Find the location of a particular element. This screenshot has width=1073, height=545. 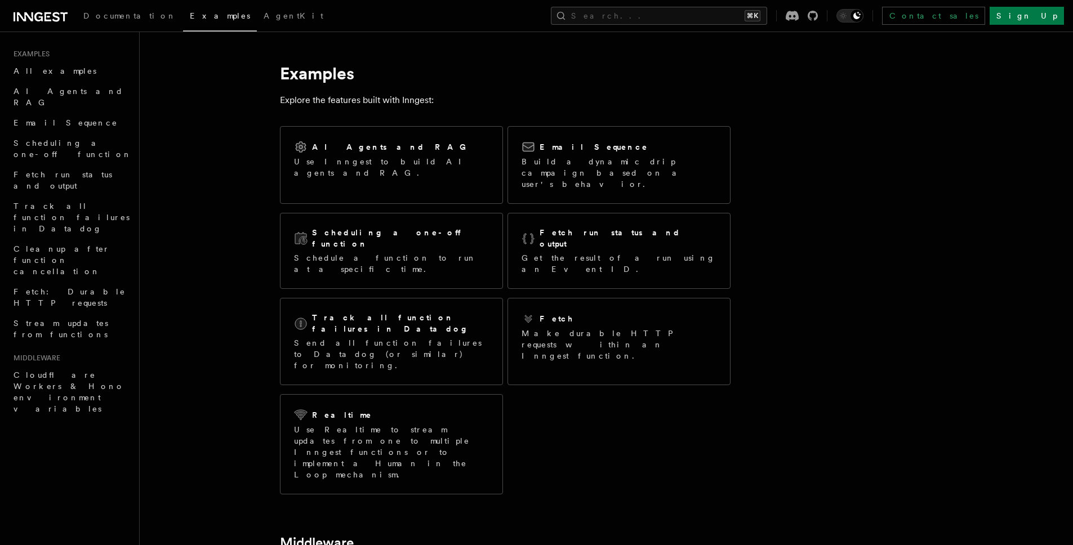

a: Fetch: Durable HTTP requests is located at coordinates (70, 297).